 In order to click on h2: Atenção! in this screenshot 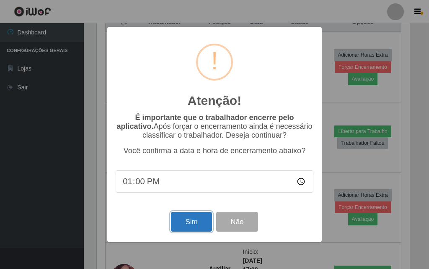, I will do `click(214, 101)`.